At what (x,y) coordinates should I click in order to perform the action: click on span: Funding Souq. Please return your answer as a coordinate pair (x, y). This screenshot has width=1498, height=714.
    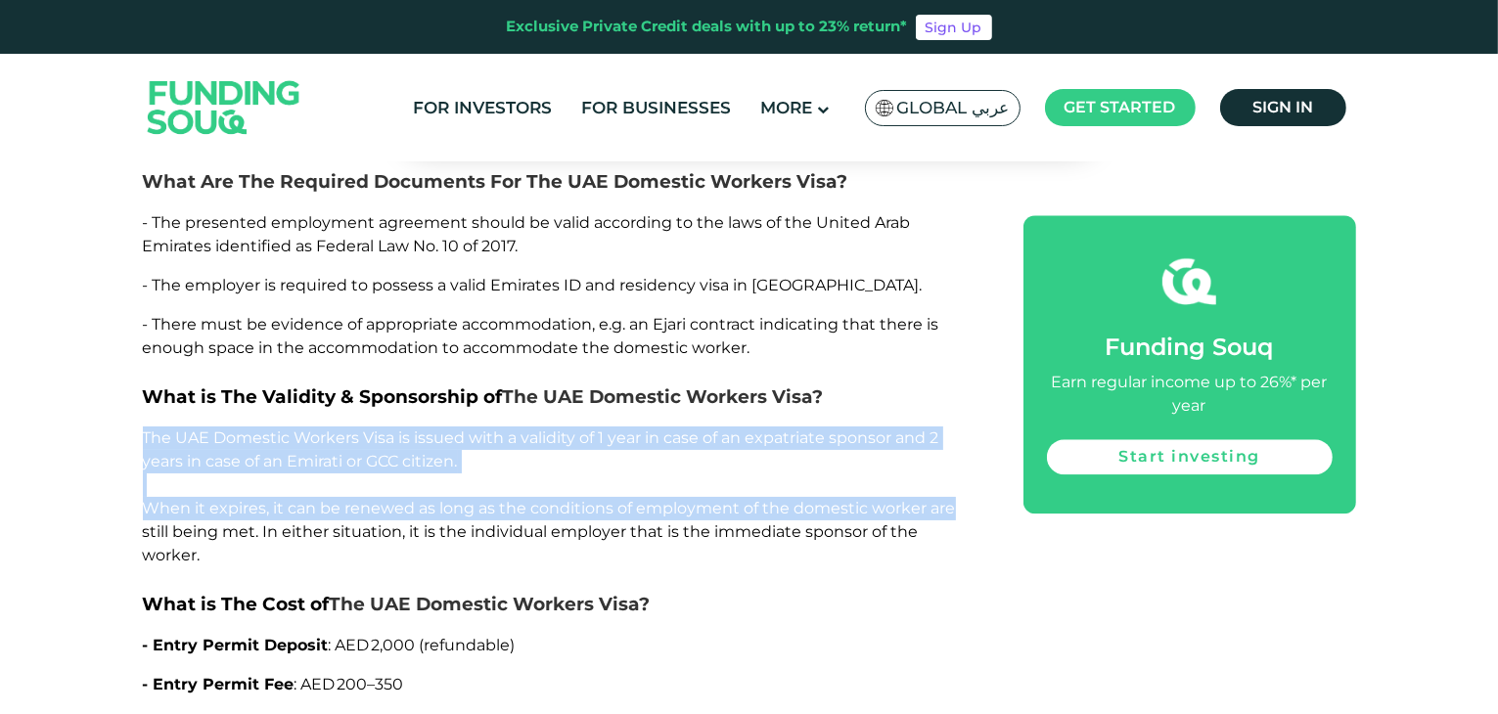
    Looking at the image, I should click on (1190, 346).